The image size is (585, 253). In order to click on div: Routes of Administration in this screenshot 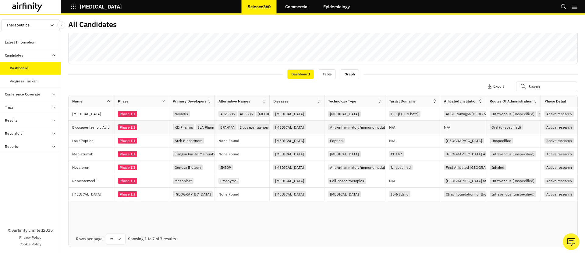, I will do `click(511, 101)`.